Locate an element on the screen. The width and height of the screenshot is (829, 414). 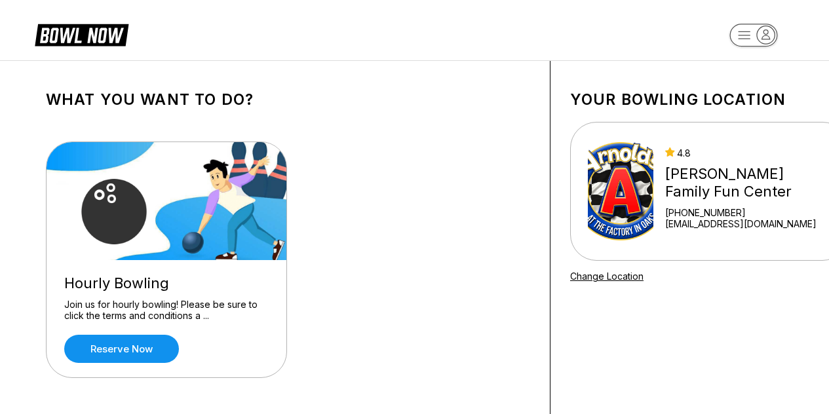
div: Hourly Bowling is located at coordinates (166, 283).